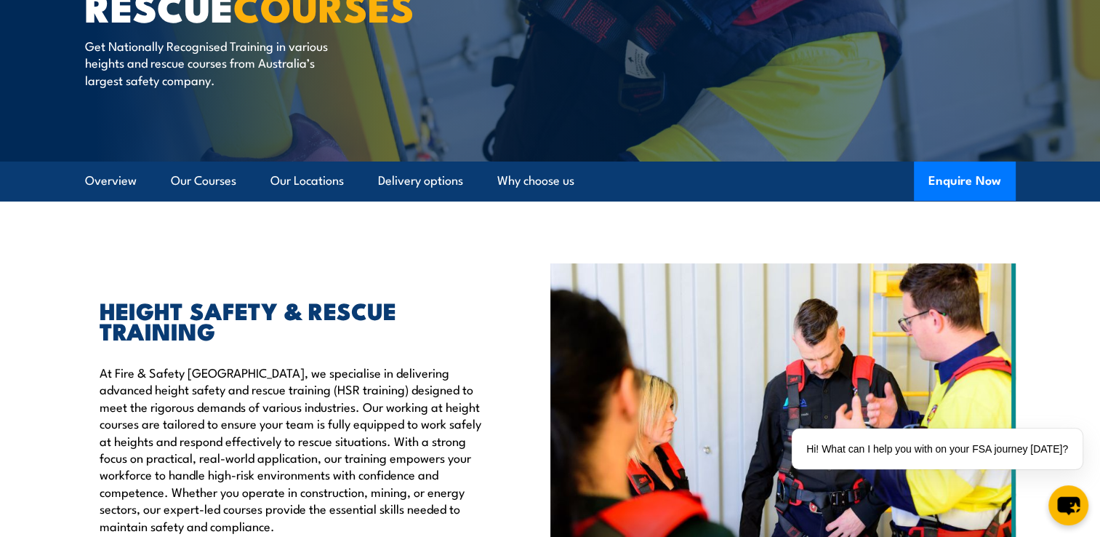  What do you see at coordinates (536, 180) in the screenshot?
I see `a: Why choose us` at bounding box center [536, 180].